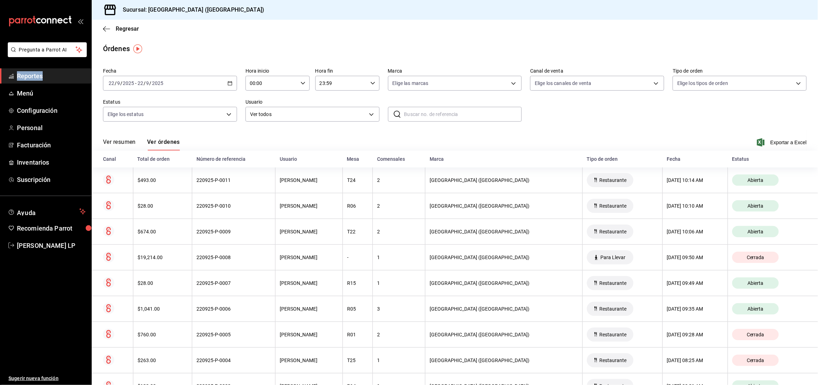 The height and width of the screenshot is (385, 818). Describe the element at coordinates (782, 143) in the screenshot. I see `button: Exportar a Excel` at that location.